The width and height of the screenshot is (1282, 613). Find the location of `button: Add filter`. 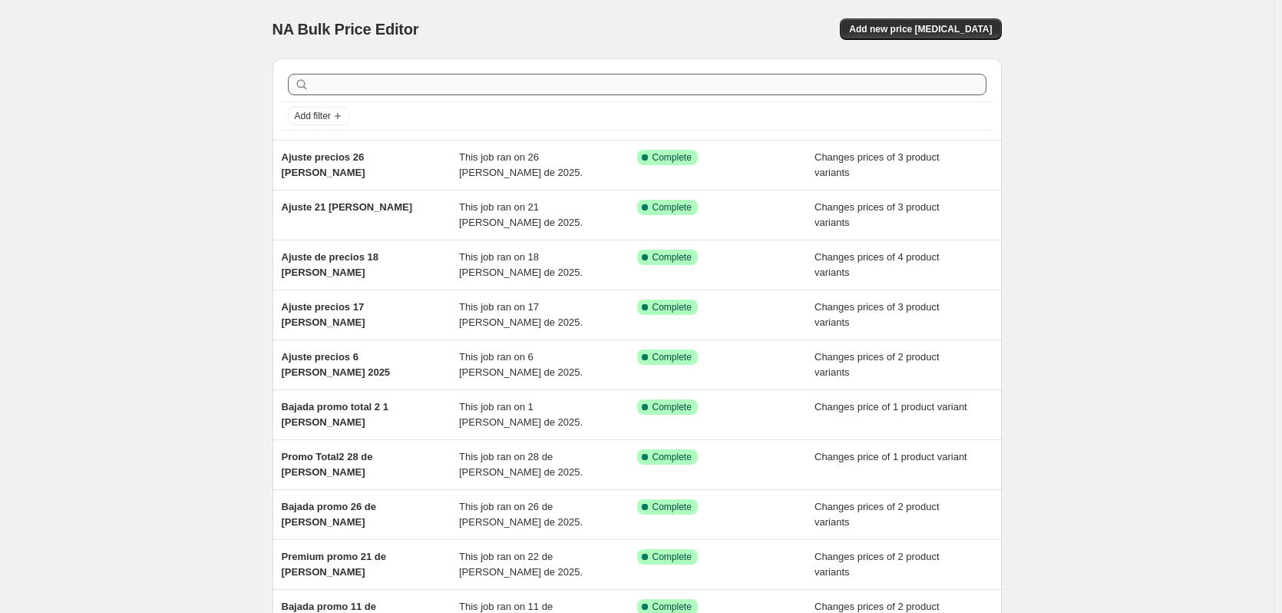

button: Add filter is located at coordinates (319, 116).